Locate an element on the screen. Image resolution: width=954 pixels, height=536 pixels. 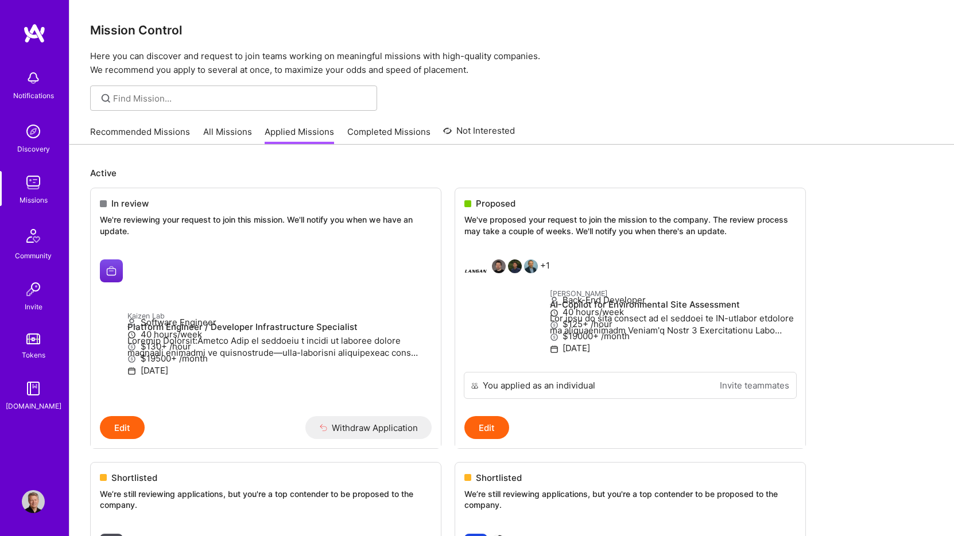
p: Back-End Developer is located at coordinates (673, 300).